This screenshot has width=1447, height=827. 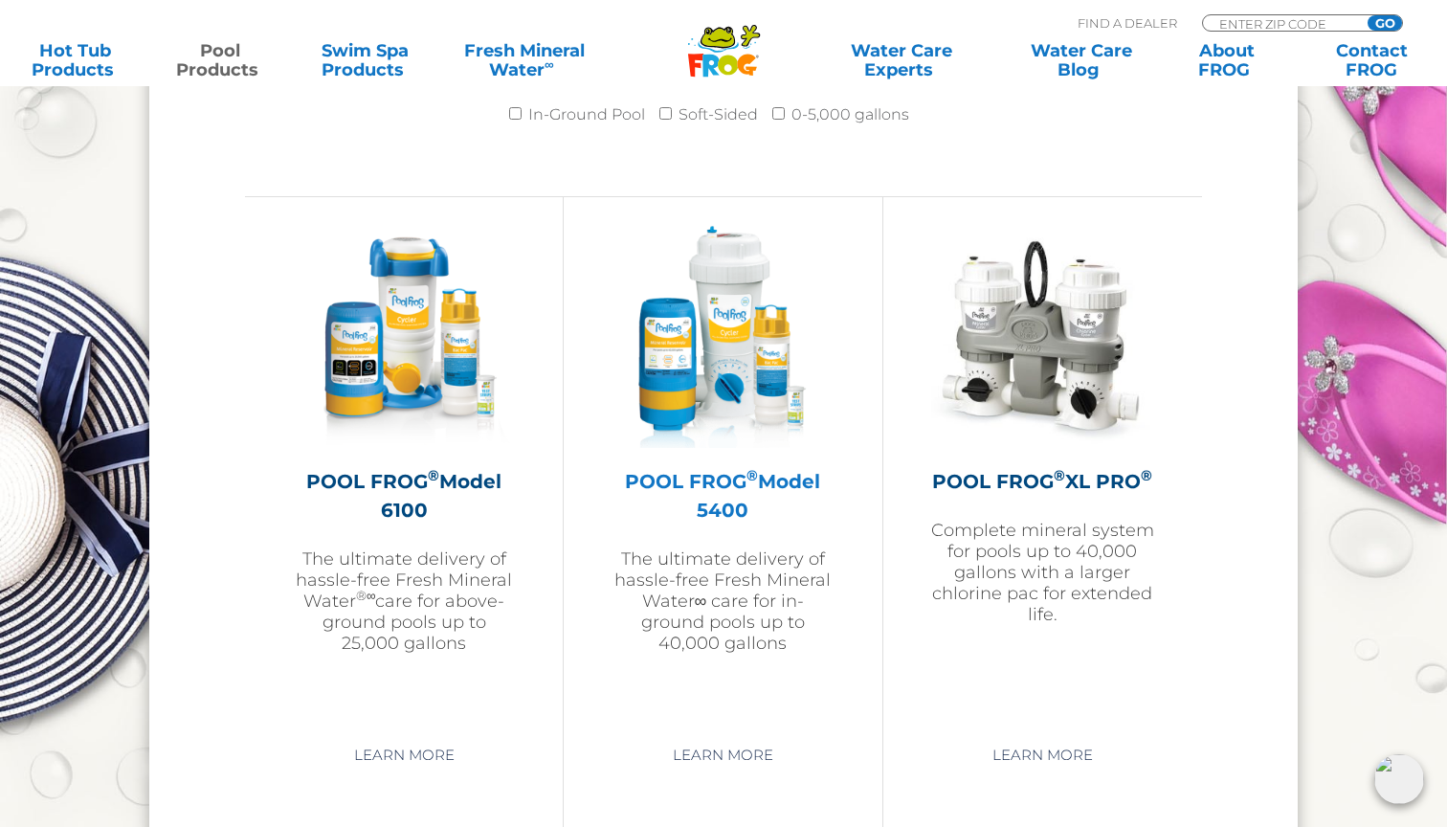 I want to click on p: Complete mineral system for pools up to 40,000 gallons with a larger chlorine pac for extended life., so click(x=1042, y=572).